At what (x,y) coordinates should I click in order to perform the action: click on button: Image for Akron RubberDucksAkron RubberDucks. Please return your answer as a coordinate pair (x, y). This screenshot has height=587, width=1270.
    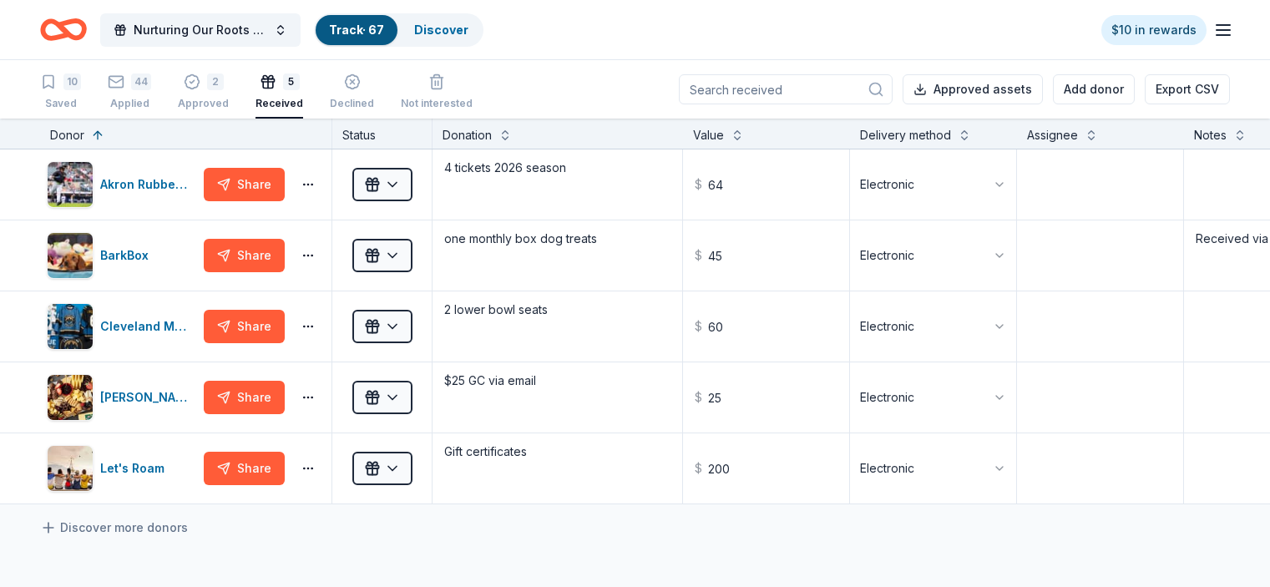
    Looking at the image, I should click on (122, 185).